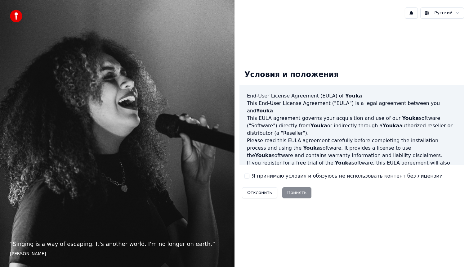 The width and height of the screenshot is (469, 267). What do you see at coordinates (260, 193) in the screenshot?
I see `button: Отклонить` at bounding box center [260, 193].